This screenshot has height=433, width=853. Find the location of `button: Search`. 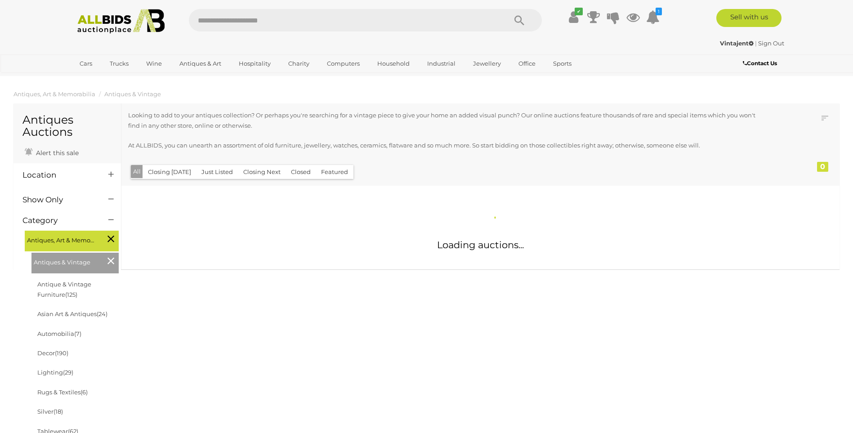

button: Search is located at coordinates (519, 20).